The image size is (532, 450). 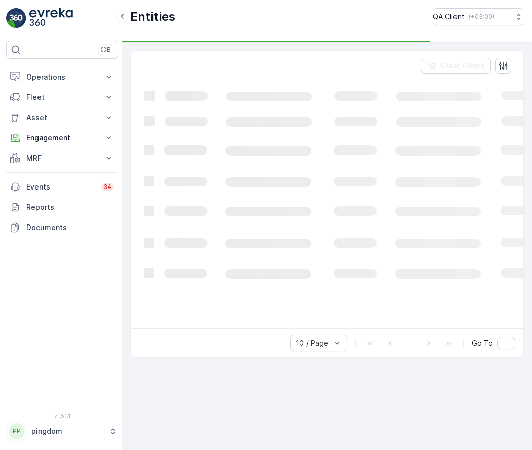 I want to click on p: ( +03:00 ), so click(x=482, y=17).